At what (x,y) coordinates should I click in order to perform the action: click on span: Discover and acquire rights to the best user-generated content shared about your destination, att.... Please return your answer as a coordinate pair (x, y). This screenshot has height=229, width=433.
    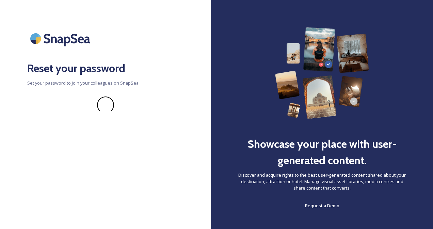
    Looking at the image, I should click on (322, 182).